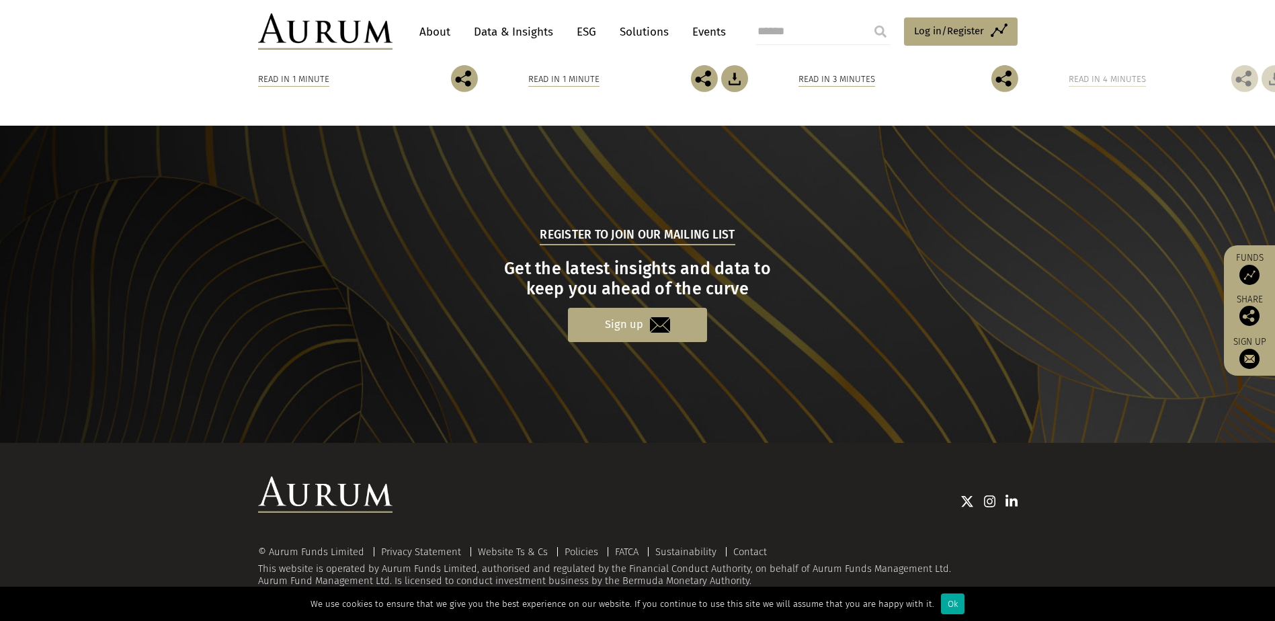 The width and height of the screenshot is (1275, 621). Describe the element at coordinates (513, 552) in the screenshot. I see `a: Website Ts & Cs` at that location.